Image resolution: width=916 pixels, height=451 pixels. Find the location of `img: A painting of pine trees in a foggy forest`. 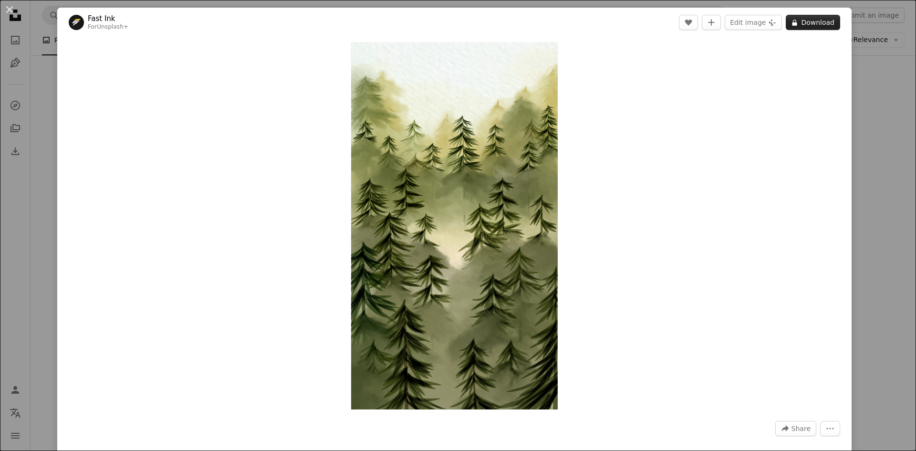

img: A painting of pine trees in a foggy forest is located at coordinates (454, 226).